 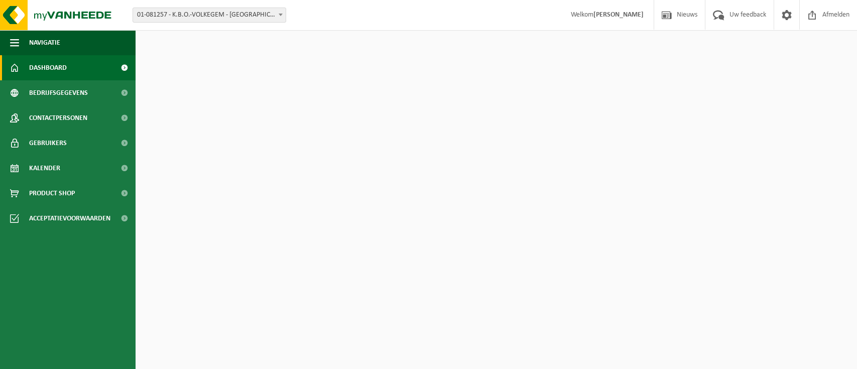 I want to click on span: Navigatie, so click(x=45, y=43).